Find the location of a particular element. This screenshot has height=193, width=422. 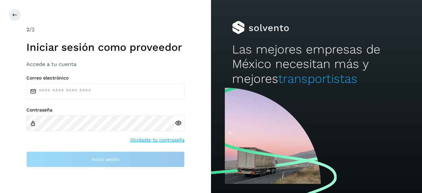

div: /2 is located at coordinates (106, 30).